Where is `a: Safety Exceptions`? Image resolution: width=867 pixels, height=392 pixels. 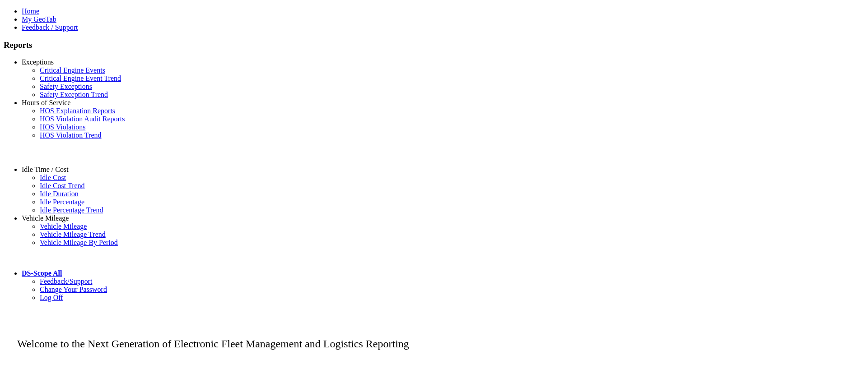
a: Safety Exceptions is located at coordinates (66, 86).